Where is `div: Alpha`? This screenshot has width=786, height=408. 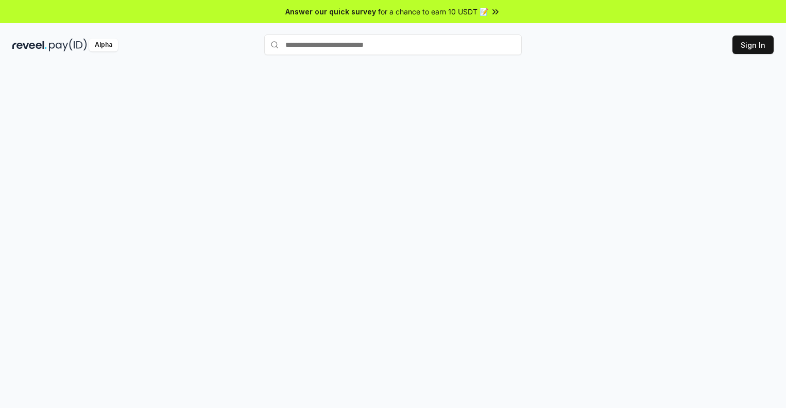
div: Alpha is located at coordinates (103, 45).